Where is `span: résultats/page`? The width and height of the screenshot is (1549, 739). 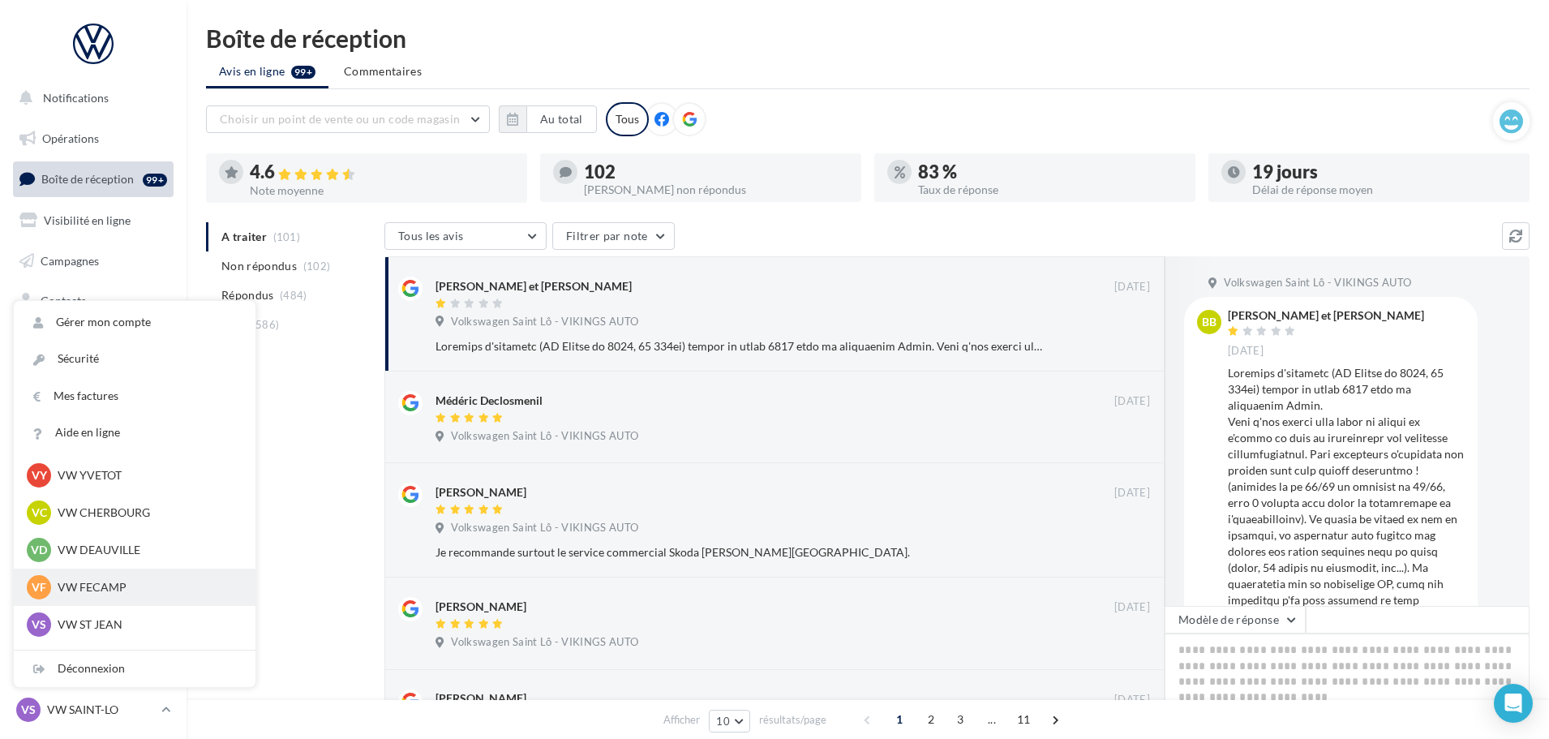
span: résultats/page is located at coordinates (792, 719).